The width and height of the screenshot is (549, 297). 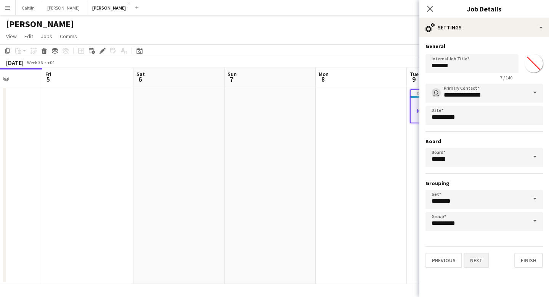 What do you see at coordinates (48, 79) in the screenshot?
I see `span: 5` at bounding box center [48, 79].